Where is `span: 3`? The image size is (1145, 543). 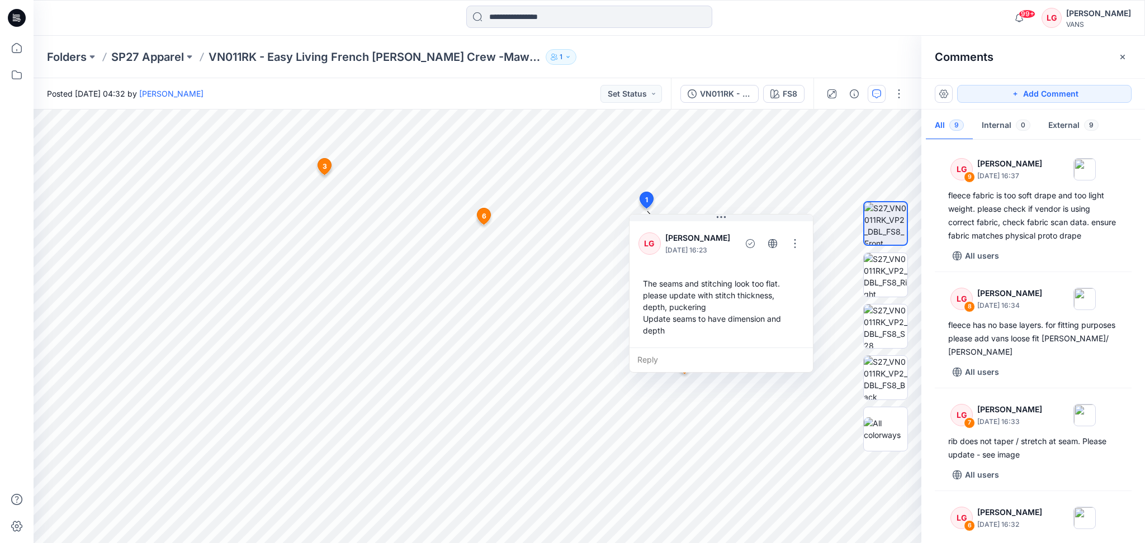
span: 3 is located at coordinates (325, 167).